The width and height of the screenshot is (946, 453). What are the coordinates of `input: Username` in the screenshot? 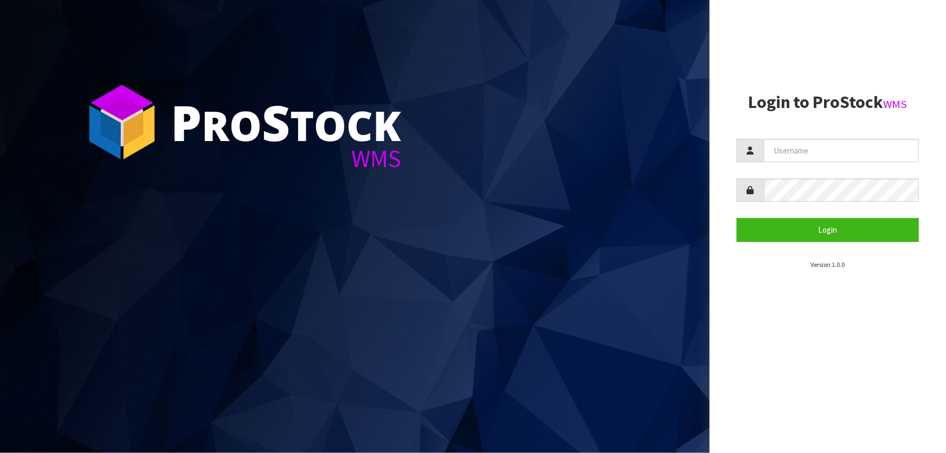 It's located at (841, 150).